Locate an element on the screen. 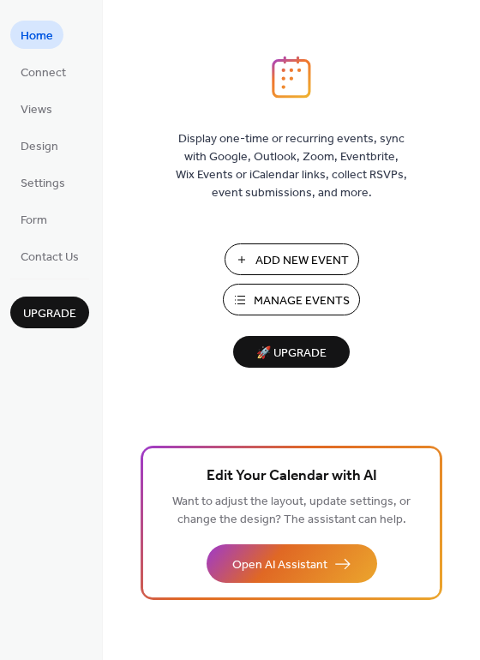  span: Contact Us is located at coordinates (50, 257).